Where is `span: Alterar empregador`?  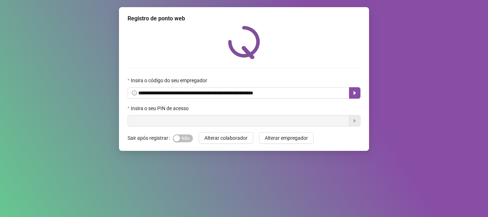
span: Alterar empregador is located at coordinates (286, 138).